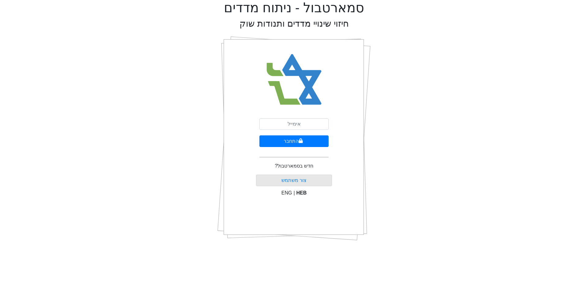 This screenshot has width=588, height=287. I want to click on img: Smart Bull, so click(294, 80).